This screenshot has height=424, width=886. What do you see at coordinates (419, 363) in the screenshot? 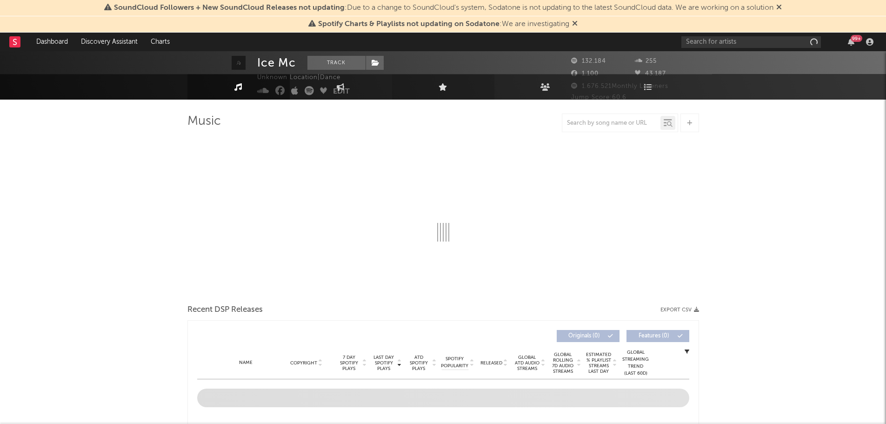
I see `span: ATD Spotify Plays` at bounding box center [419, 363].